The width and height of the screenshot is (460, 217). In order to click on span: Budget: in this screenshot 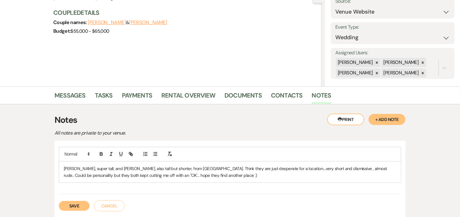, I will do `click(62, 31)`.